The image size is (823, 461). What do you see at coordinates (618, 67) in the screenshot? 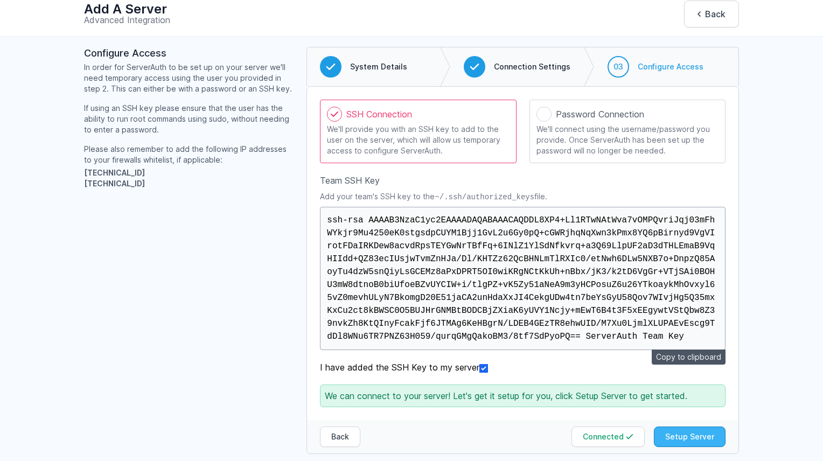
I see `span: 03` at bounding box center [618, 67].